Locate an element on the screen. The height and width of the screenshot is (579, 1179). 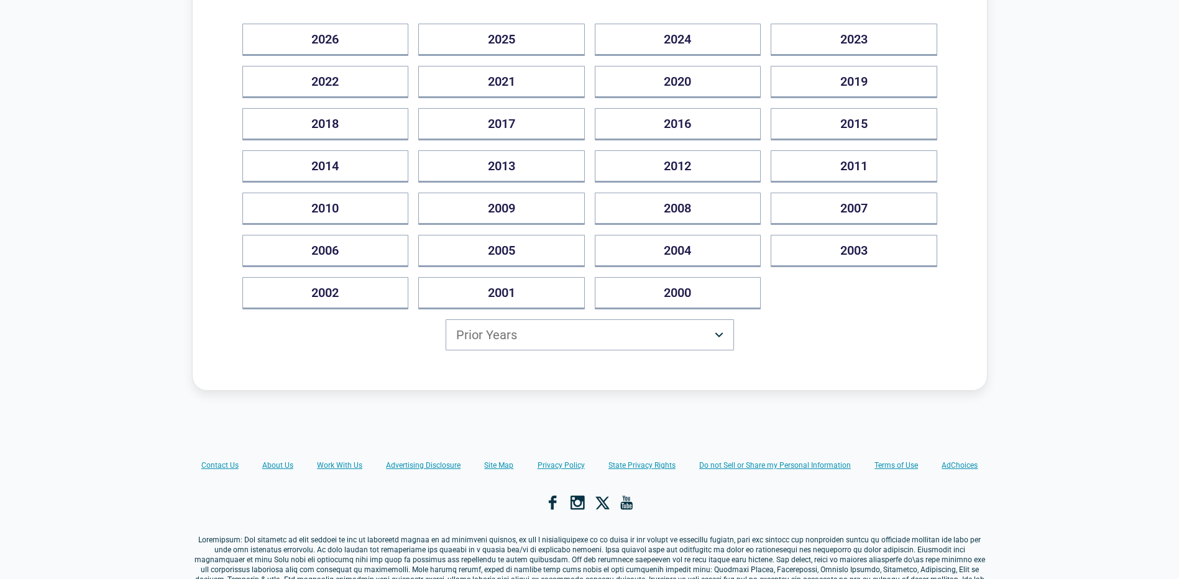
button: 2003 is located at coordinates (854, 251).